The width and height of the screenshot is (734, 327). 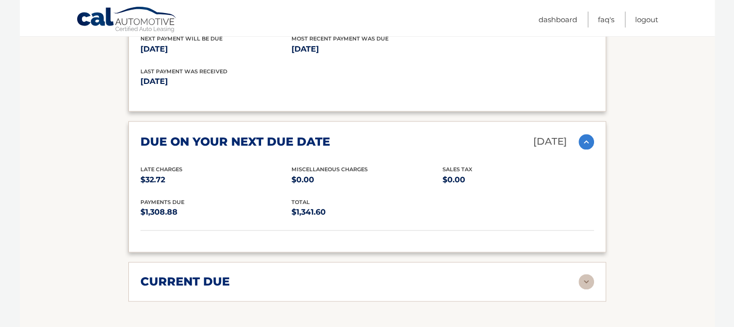 I want to click on a: Dashboard, so click(x=558, y=19).